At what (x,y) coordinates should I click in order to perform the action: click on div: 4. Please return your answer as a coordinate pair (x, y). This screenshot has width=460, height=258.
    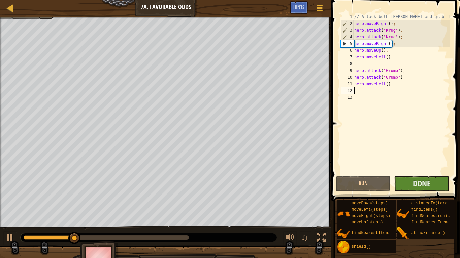
    Looking at the image, I should click on (347, 37).